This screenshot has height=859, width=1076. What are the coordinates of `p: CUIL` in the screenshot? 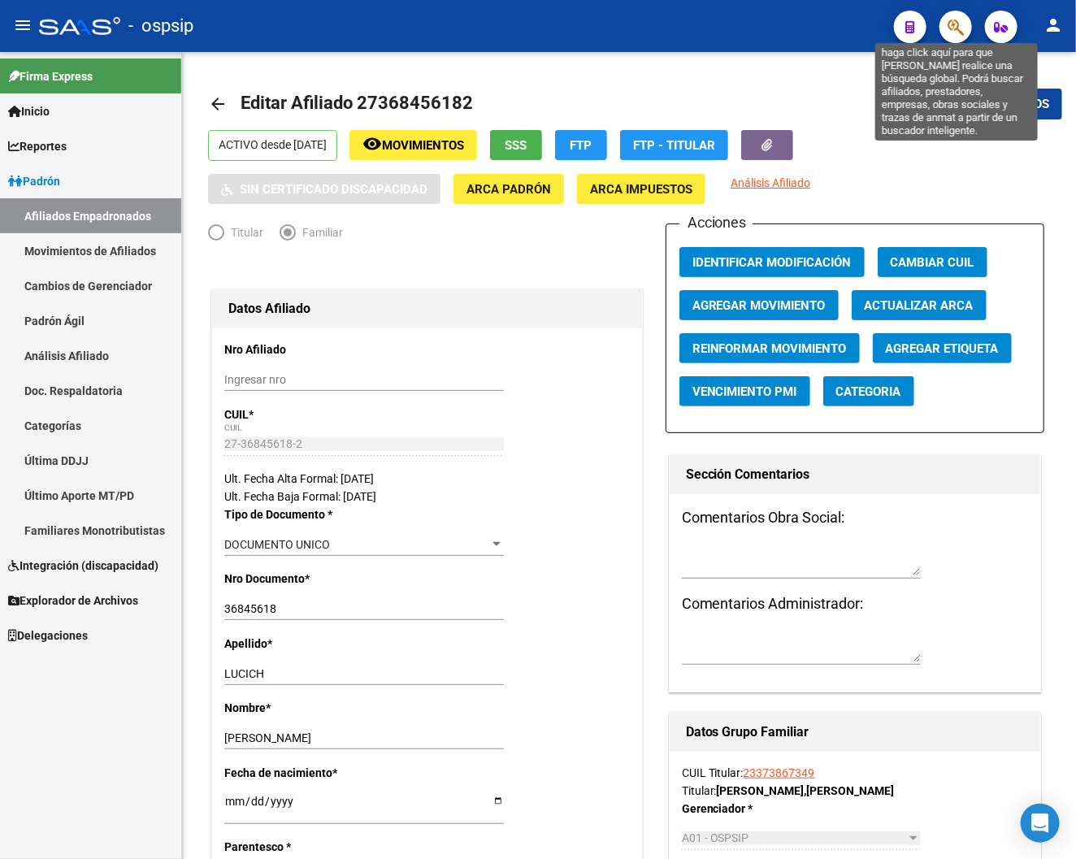 It's located at (285, 414).